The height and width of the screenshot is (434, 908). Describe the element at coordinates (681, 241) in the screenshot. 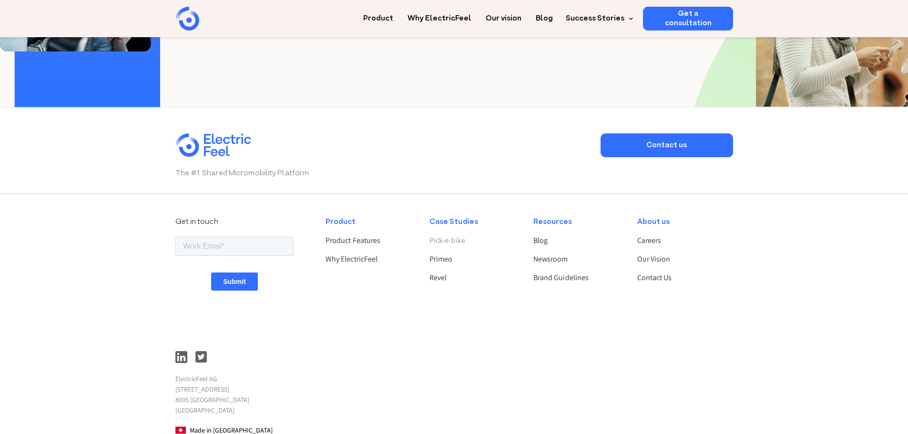

I see `a: Careers` at that location.